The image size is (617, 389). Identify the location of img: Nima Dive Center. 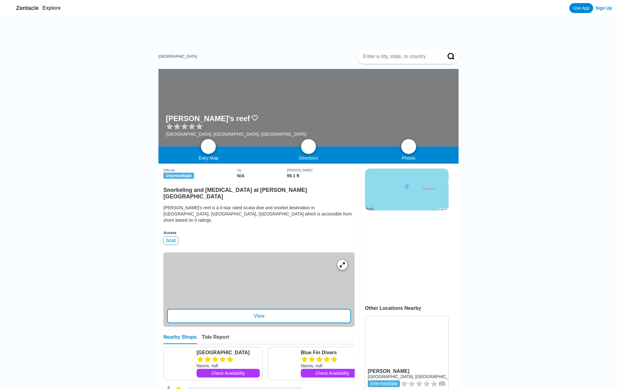
(180, 363).